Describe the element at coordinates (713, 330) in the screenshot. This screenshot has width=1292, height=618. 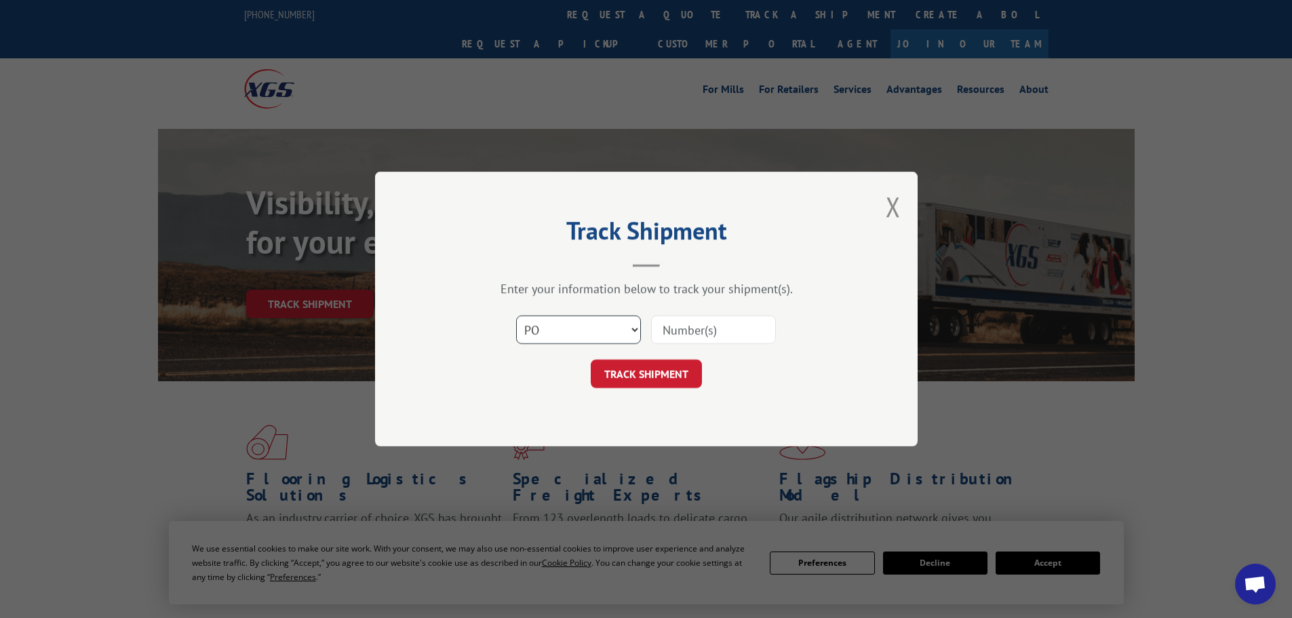
I see `input: Number(s)` at that location.